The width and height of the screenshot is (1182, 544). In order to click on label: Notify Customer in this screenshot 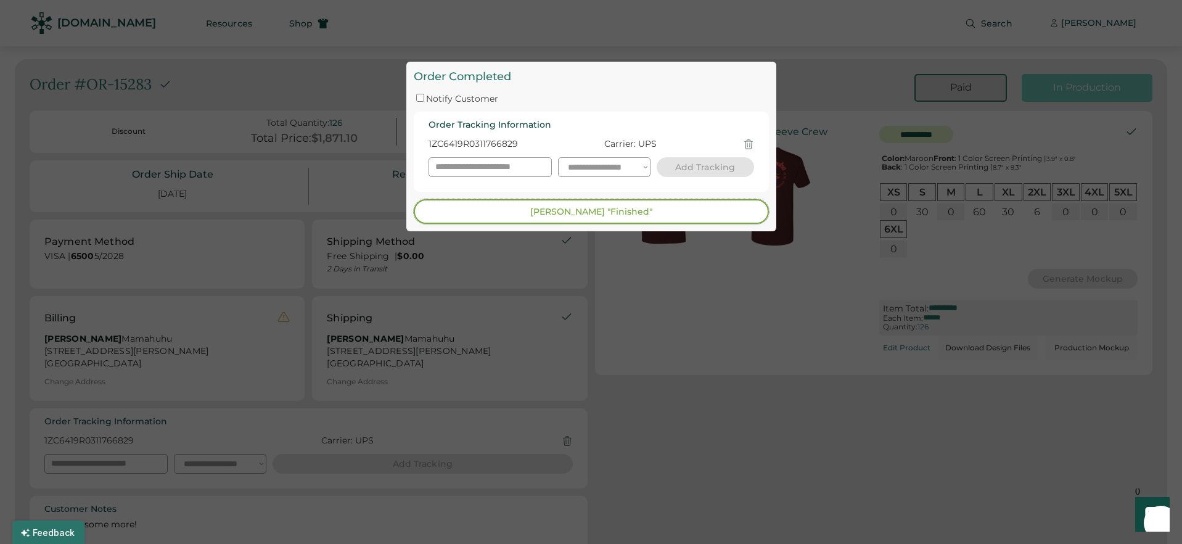, I will do `click(462, 99)`.